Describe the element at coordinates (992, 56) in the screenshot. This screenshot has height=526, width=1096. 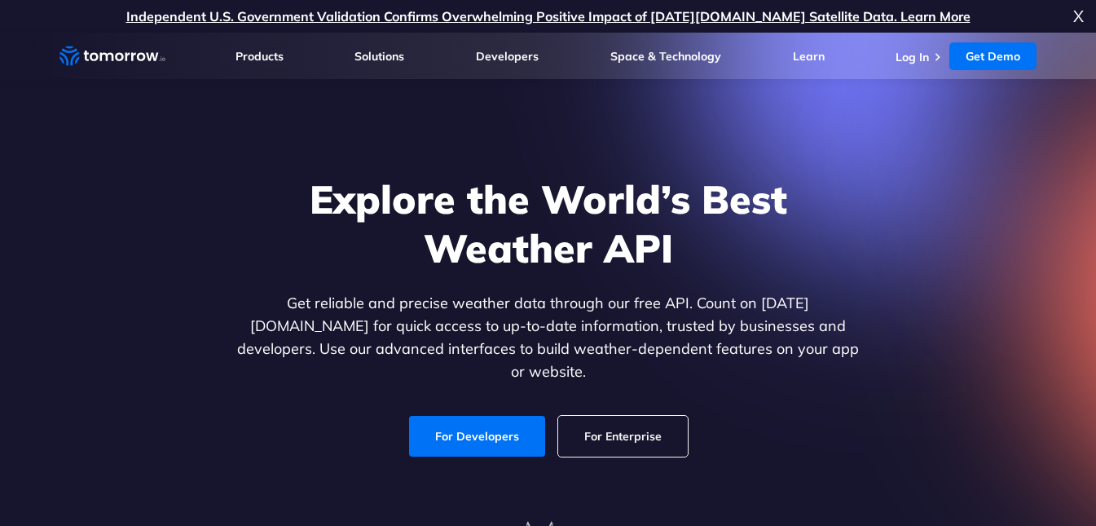
I see `a: Get Demo` at that location.